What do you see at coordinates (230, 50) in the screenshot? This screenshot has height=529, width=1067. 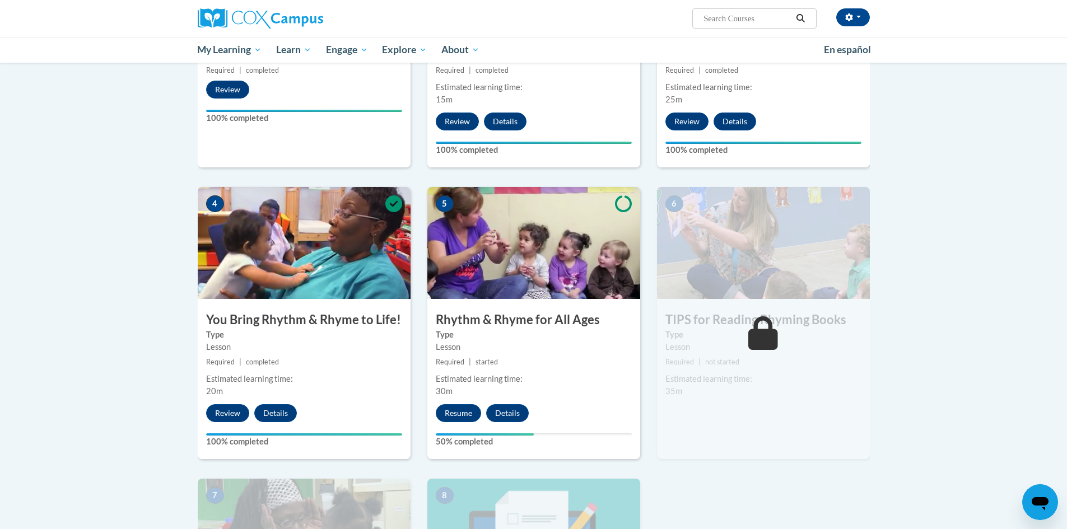 I see `a: My Learning` at bounding box center [230, 50].